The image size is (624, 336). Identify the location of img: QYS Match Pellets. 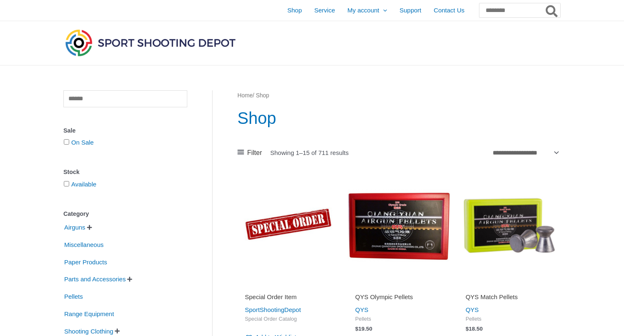
(510, 226).